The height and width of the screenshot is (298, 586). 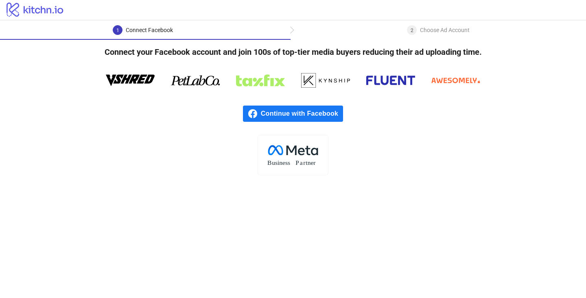 What do you see at coordinates (412, 31) in the screenshot?
I see `span: 2` at bounding box center [412, 31].